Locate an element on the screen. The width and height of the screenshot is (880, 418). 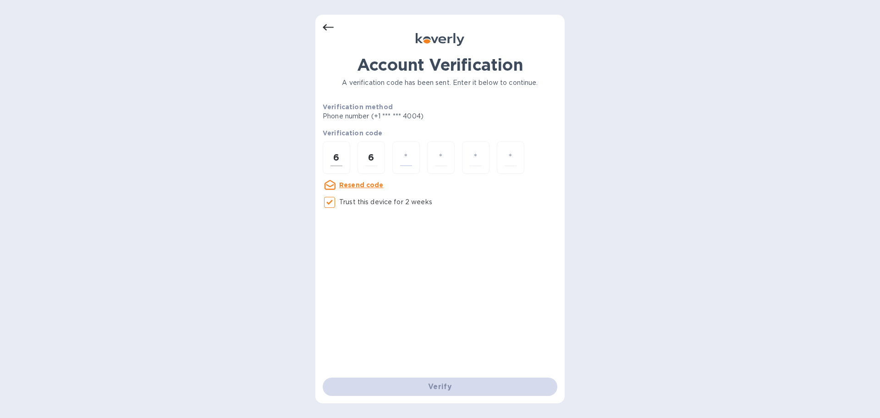
p: Verification code is located at coordinates (440, 133).